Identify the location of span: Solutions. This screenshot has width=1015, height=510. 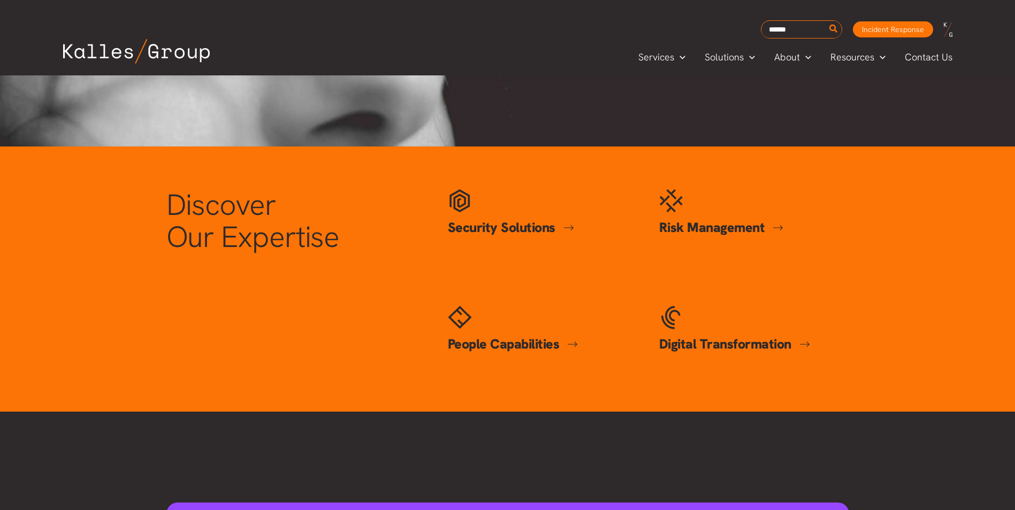
(724, 57).